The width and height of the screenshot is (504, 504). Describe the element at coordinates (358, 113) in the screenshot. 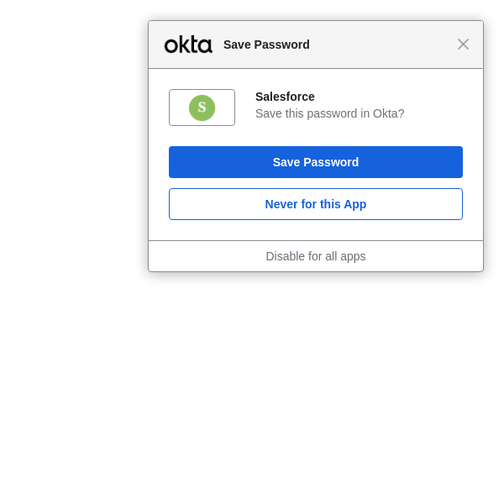

I see `div: Save this password in Okta?` at that location.